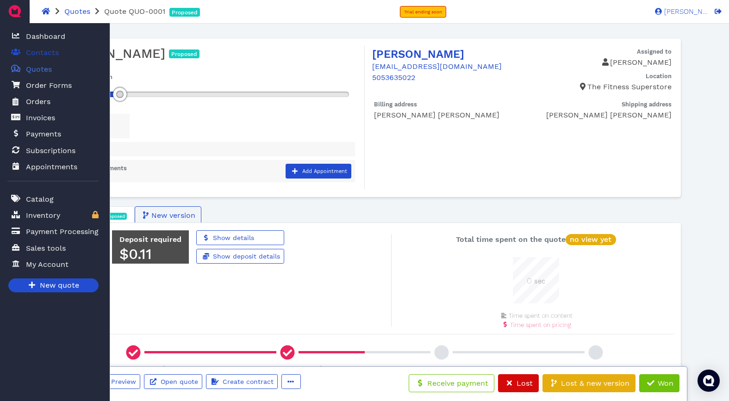 The width and height of the screenshot is (729, 401). Describe the element at coordinates (518, 383) in the screenshot. I see `button: Lost` at that location.